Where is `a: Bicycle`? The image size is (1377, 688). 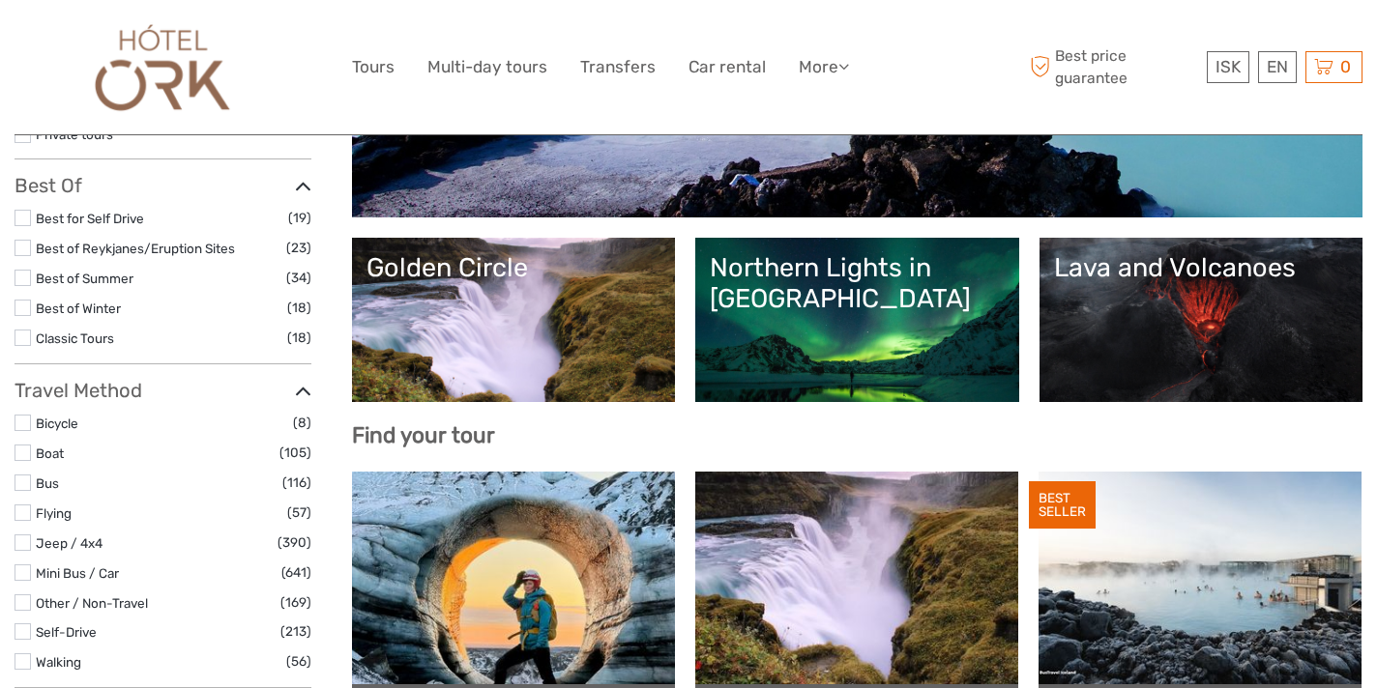 a: Bicycle is located at coordinates (57, 423).